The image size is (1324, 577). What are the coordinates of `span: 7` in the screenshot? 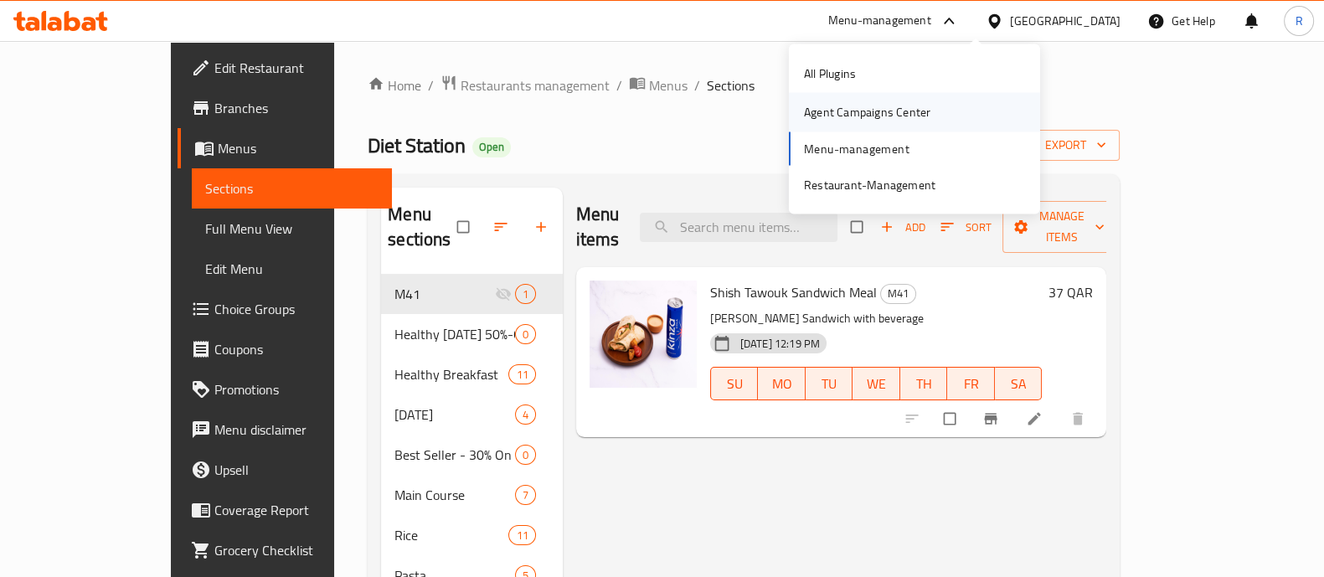 It's located at (525, 495).